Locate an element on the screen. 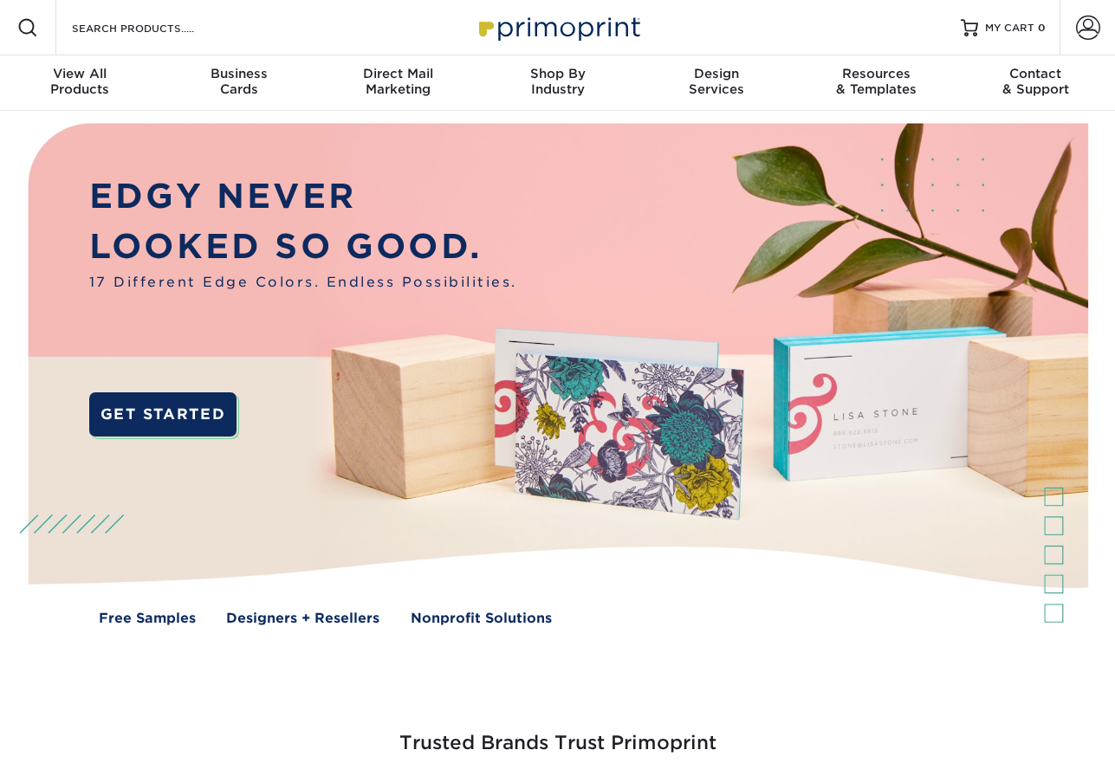 The image size is (1115, 763). div: Services is located at coordinates (716, 81).